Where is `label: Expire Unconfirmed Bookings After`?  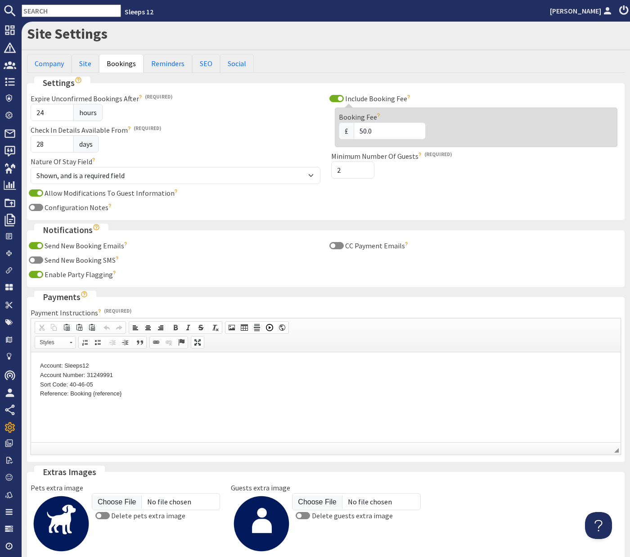 label: Expire Unconfirmed Bookings After is located at coordinates (101, 99).